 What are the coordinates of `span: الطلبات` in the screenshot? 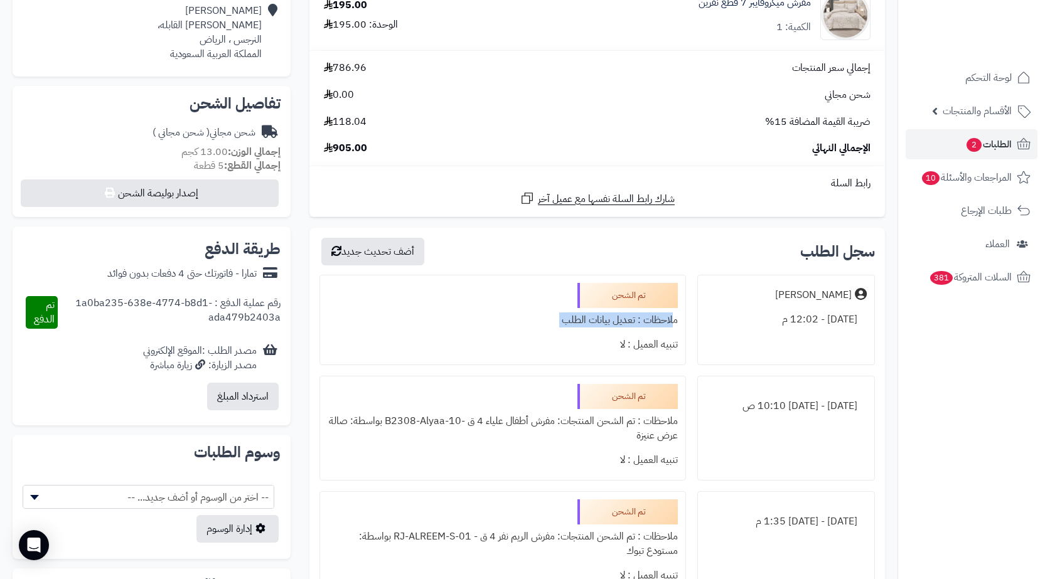 It's located at (988, 144).